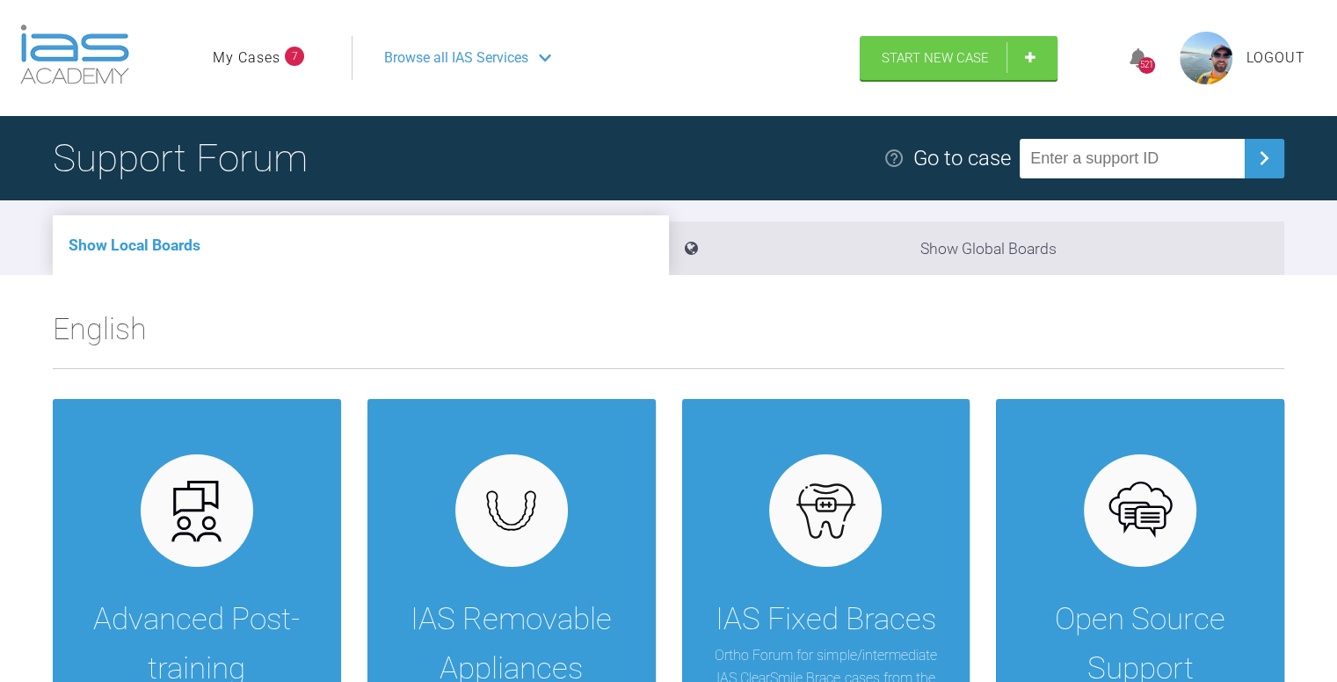  Describe the element at coordinates (962, 158) in the screenshot. I see `div: Go to case` at that location.